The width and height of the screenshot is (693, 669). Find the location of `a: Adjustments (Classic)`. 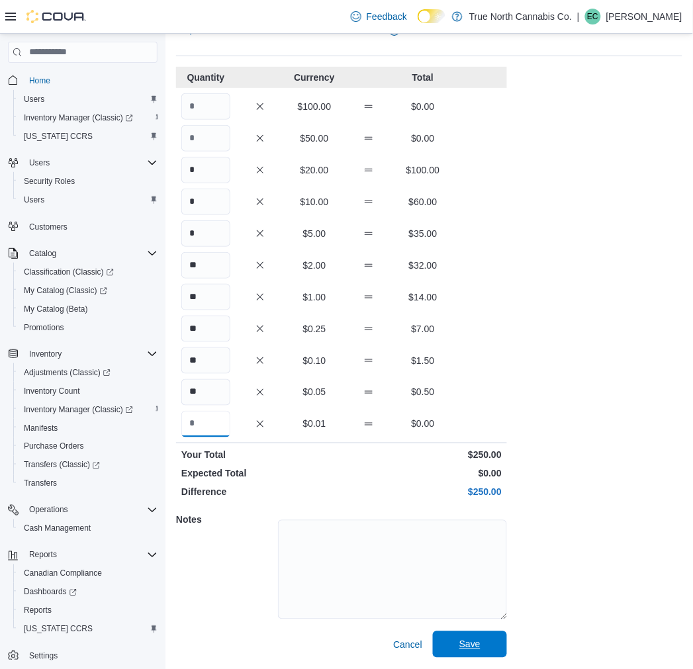

a: Adjustments (Classic) is located at coordinates (67, 373).